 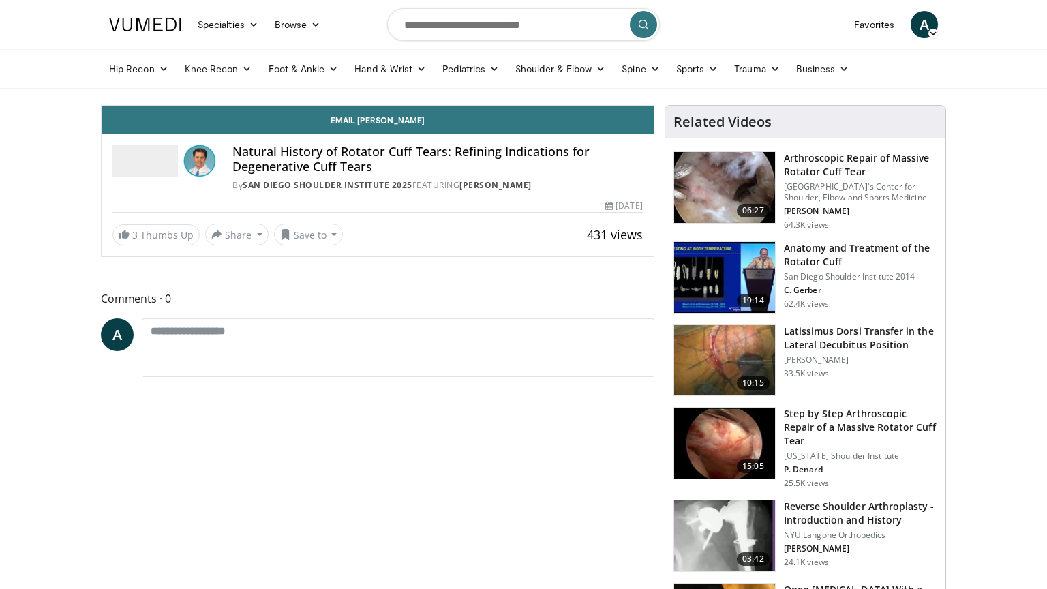 What do you see at coordinates (806, 304) in the screenshot?
I see `p: 62.4K views` at bounding box center [806, 304].